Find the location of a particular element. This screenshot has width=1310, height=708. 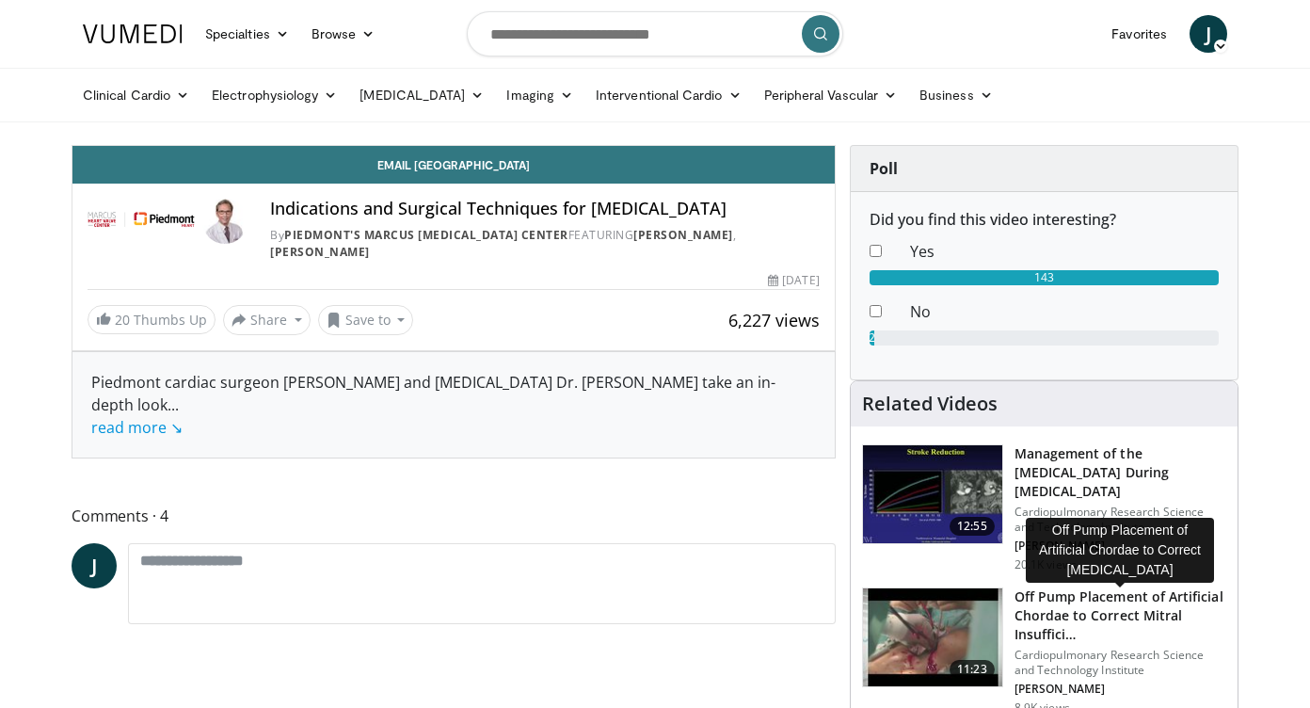

input: Search topics, interventions is located at coordinates (655, 34).